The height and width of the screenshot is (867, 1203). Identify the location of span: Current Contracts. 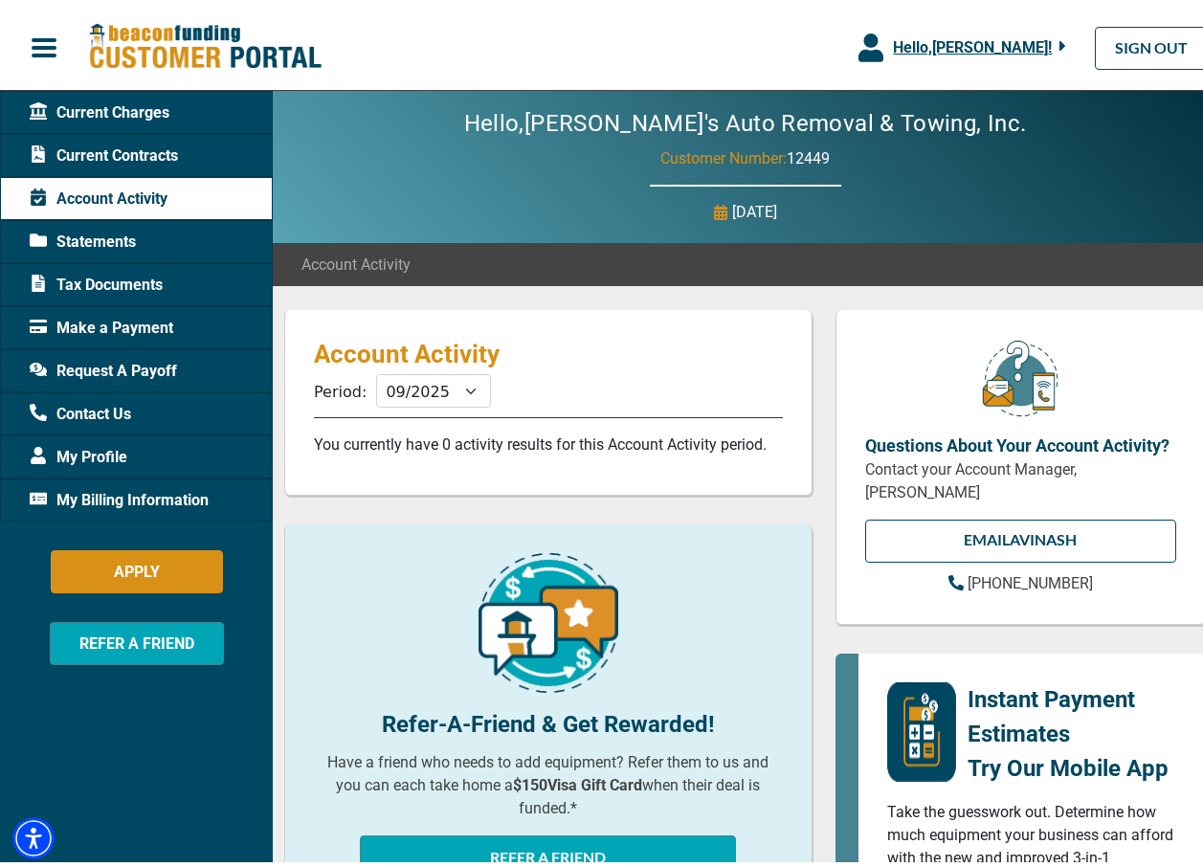
(103, 151).